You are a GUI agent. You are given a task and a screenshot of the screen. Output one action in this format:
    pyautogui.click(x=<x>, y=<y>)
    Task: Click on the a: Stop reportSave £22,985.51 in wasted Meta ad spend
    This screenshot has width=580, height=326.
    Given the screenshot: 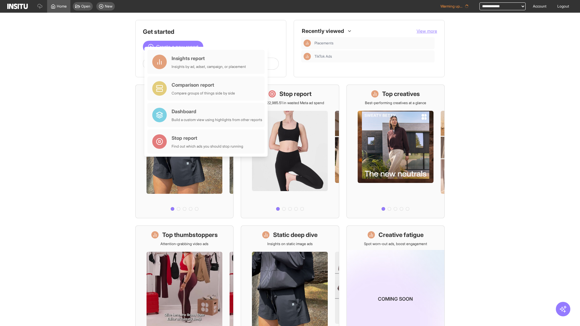 What is the action you would take?
    pyautogui.click(x=290, y=151)
    